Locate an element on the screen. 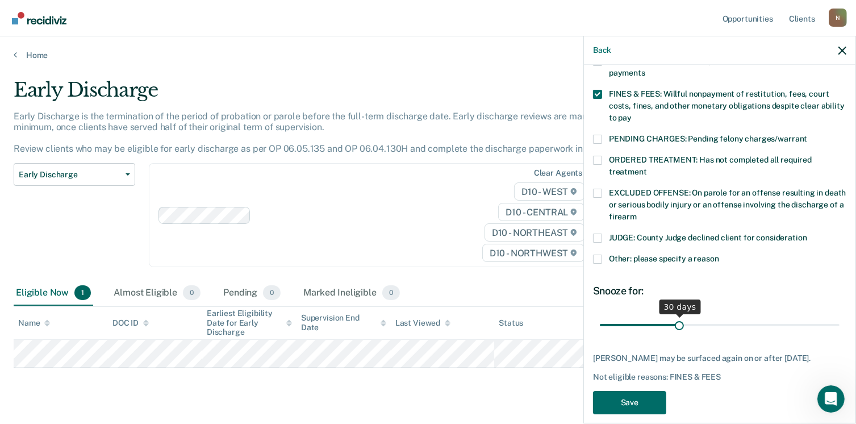 The image size is (856, 424). div: Profile image for Krysty is located at coordinates (166, 30).